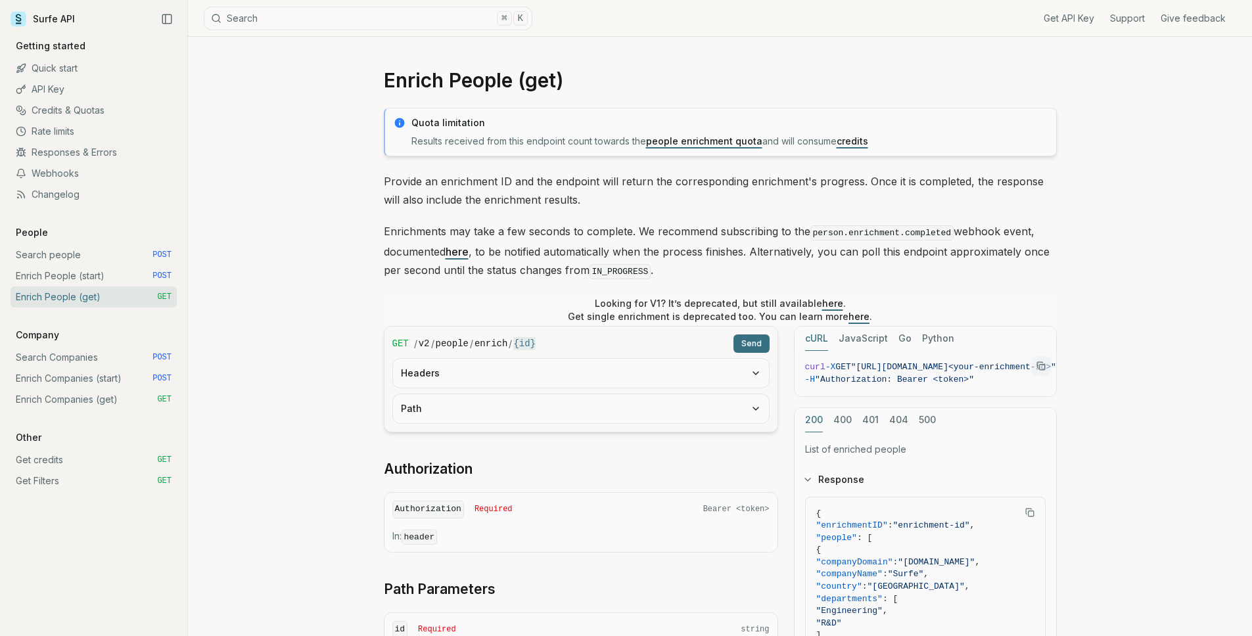  I want to click on p: Results received from this endpoint count towards the and will consume, so click(730, 141).